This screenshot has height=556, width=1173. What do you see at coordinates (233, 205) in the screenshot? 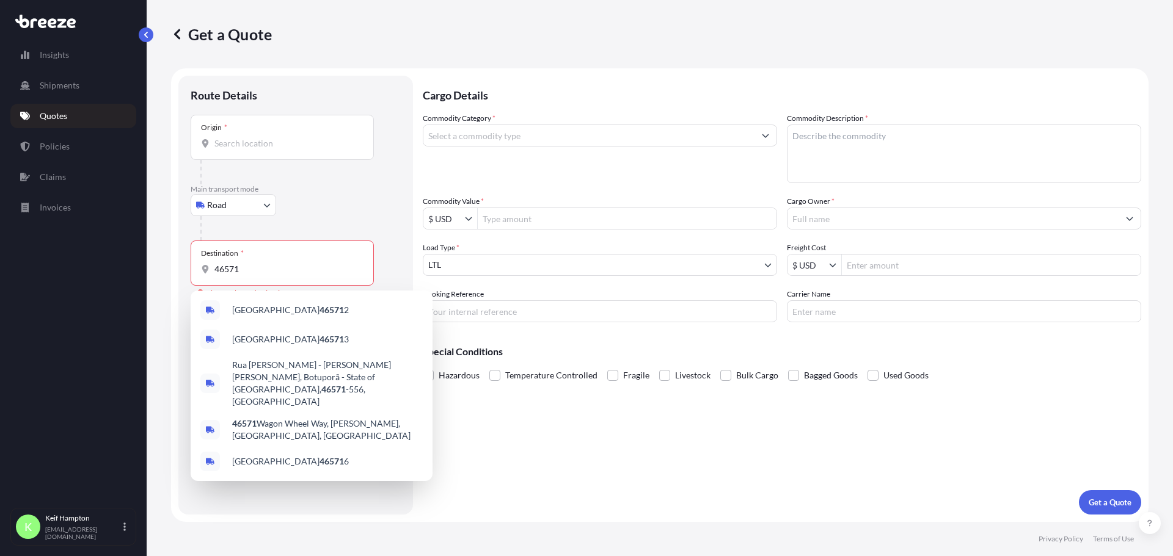
I see `button: Select transport` at bounding box center [233, 205].